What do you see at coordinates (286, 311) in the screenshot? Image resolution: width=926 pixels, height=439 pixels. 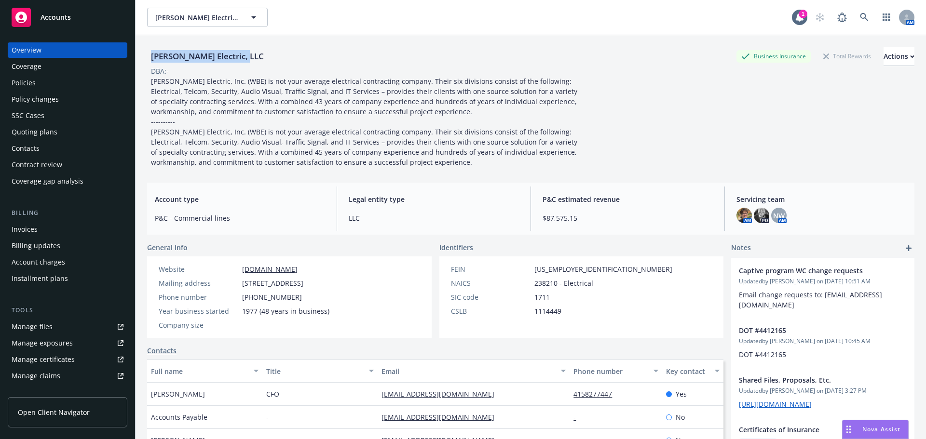 I see `span: 1977 (48 years in business)` at bounding box center [286, 311].